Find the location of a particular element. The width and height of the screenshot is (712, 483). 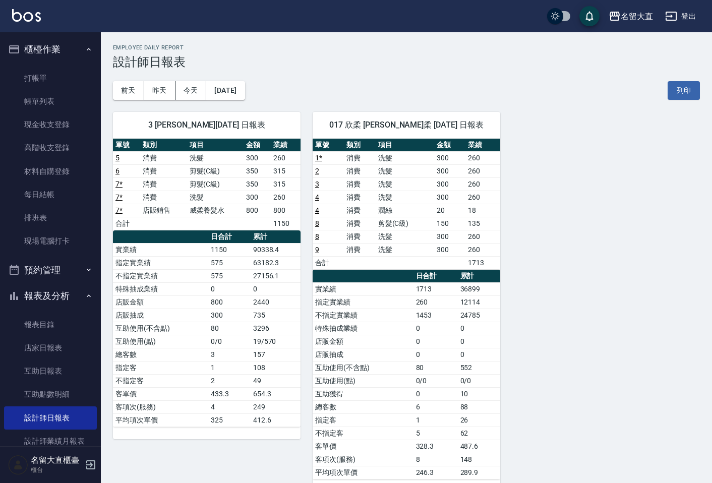

a: 互助日報表 is located at coordinates (50, 371).